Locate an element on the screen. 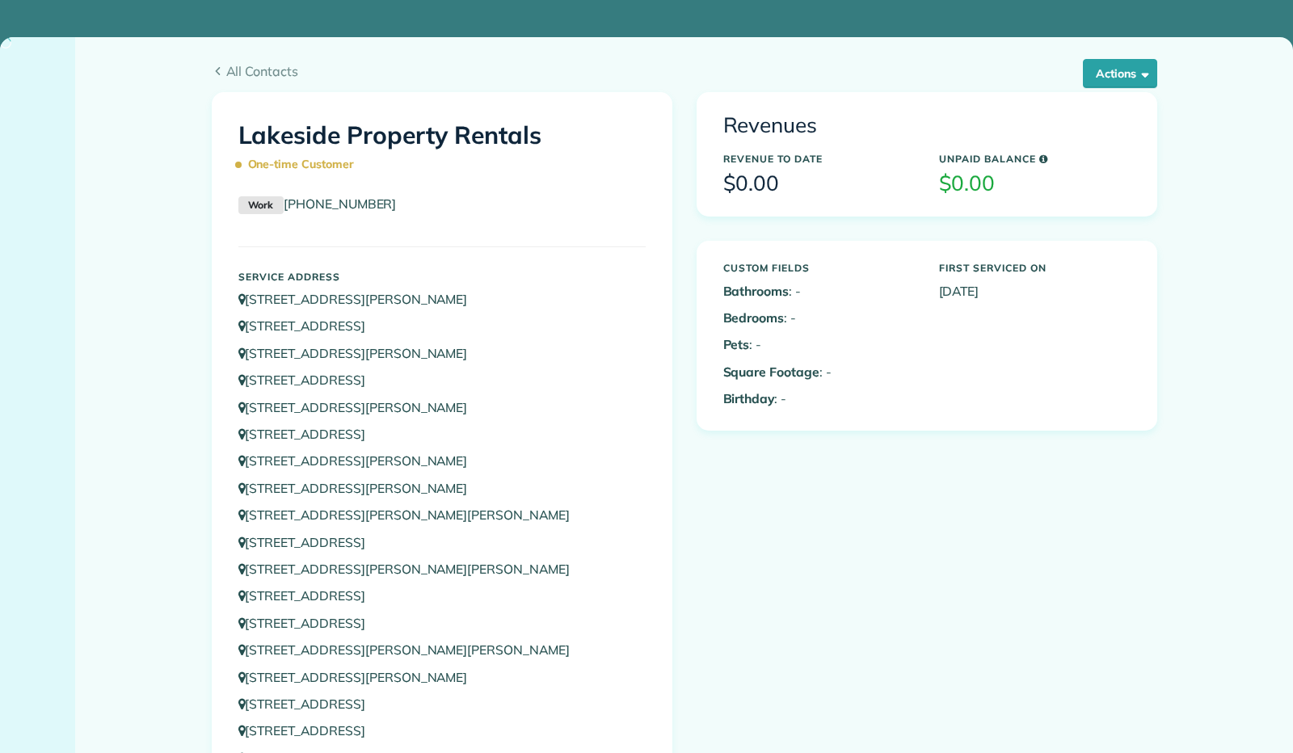 This screenshot has height=753, width=1293. h5: Unpaid Balance is located at coordinates (1035, 158).